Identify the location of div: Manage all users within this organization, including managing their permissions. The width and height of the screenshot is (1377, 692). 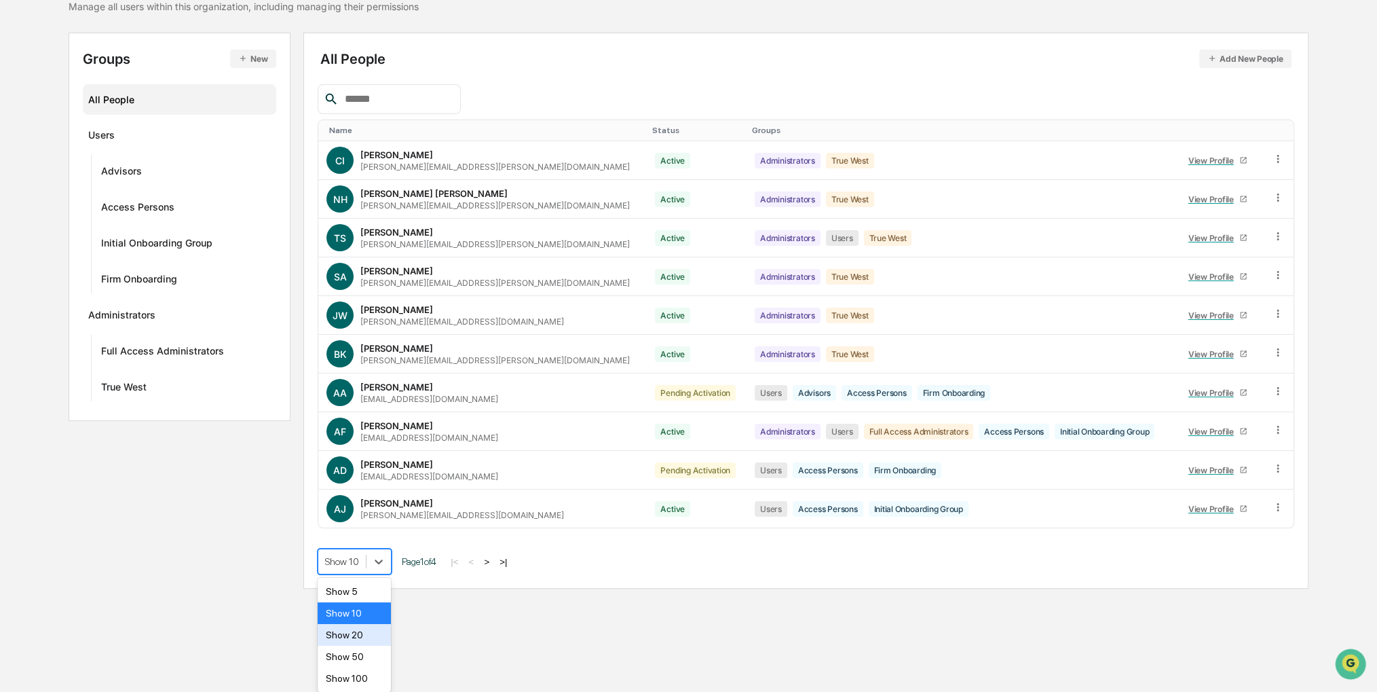
(243, 6).